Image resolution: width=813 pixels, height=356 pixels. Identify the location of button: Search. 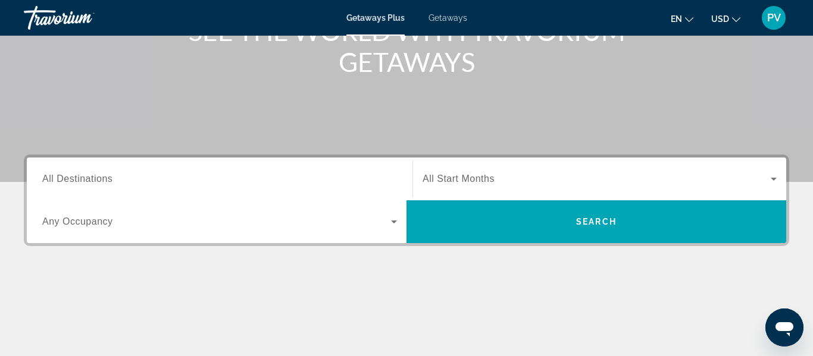
(596, 222).